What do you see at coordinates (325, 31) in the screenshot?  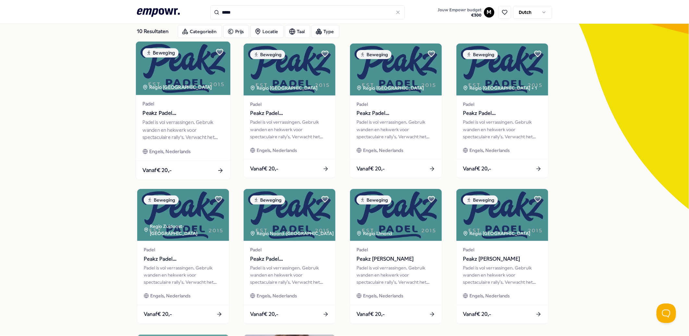 I see `div: Type` at bounding box center [325, 31].